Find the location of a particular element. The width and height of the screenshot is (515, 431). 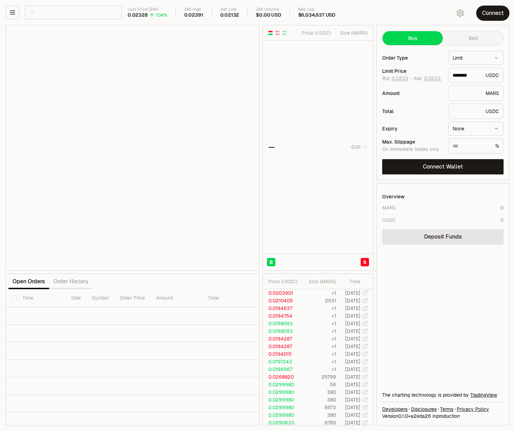

div: Max. Slippage is located at coordinates (412, 142).